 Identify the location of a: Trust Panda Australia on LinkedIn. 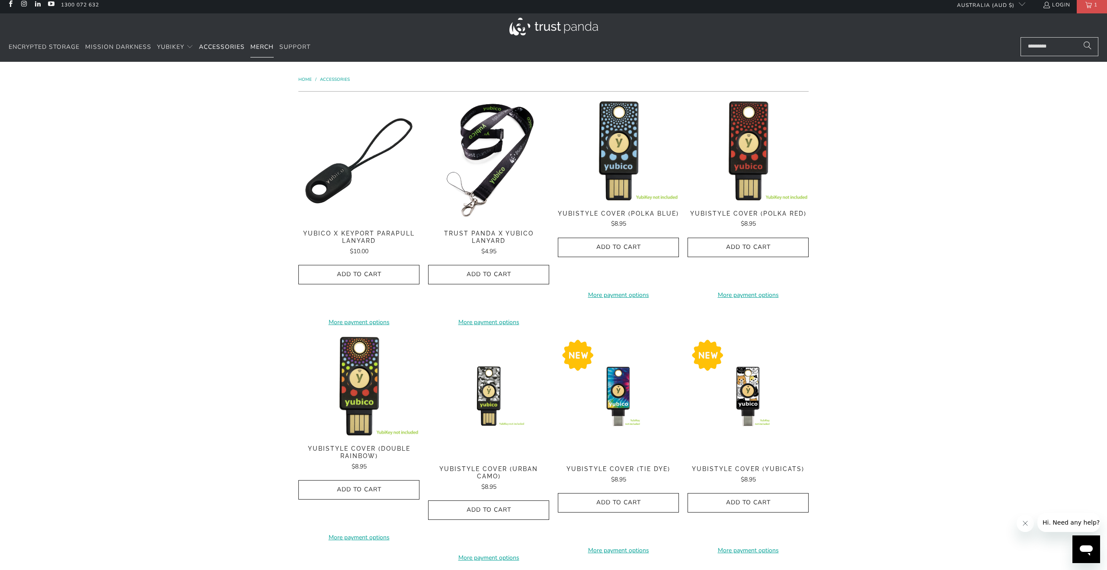
(37, 5).